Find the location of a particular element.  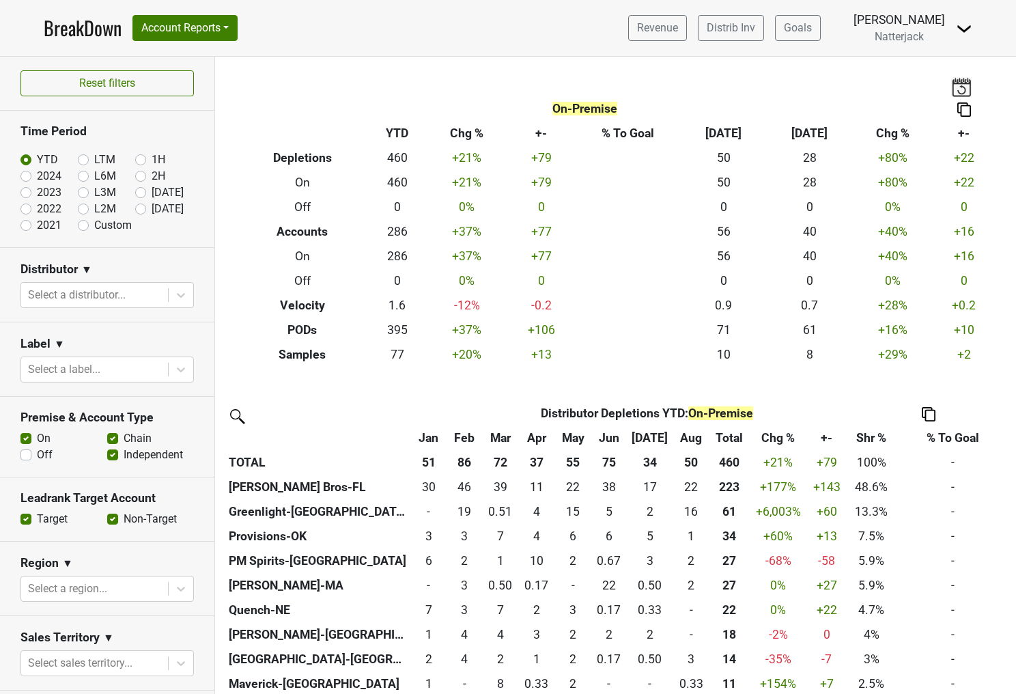

div: 2 is located at coordinates (650, 511).